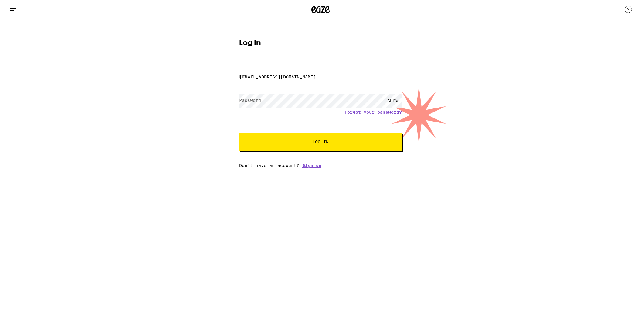  What do you see at coordinates (246, 76) in the screenshot?
I see `label: Email` at bounding box center [246, 76].